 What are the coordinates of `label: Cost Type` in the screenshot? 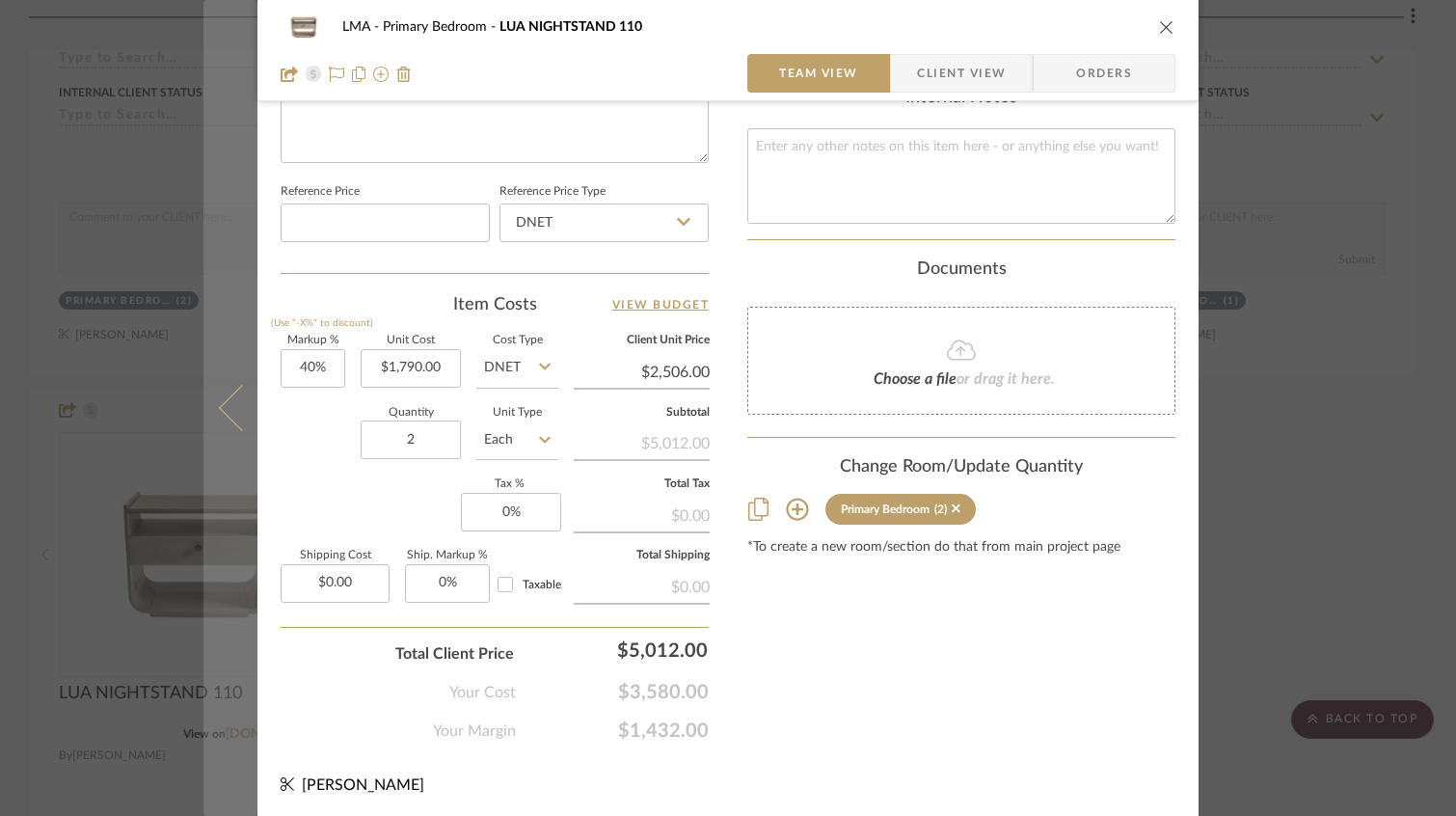 It's located at (517, 340).